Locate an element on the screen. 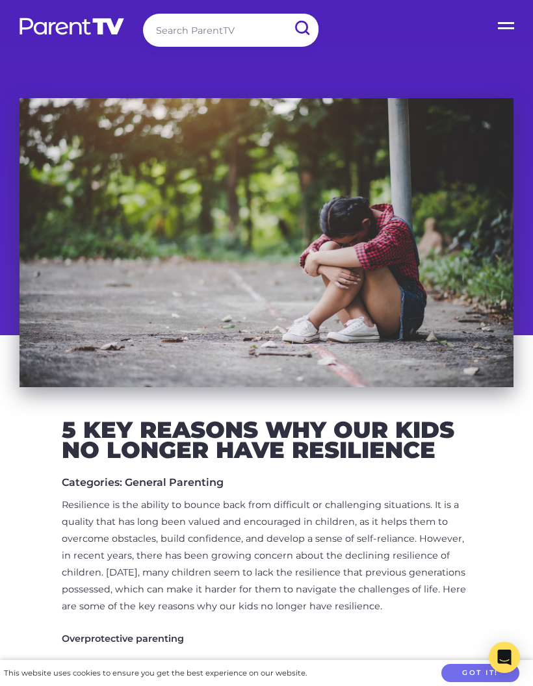 This screenshot has width=533, height=686. input: Submit is located at coordinates (302, 28).